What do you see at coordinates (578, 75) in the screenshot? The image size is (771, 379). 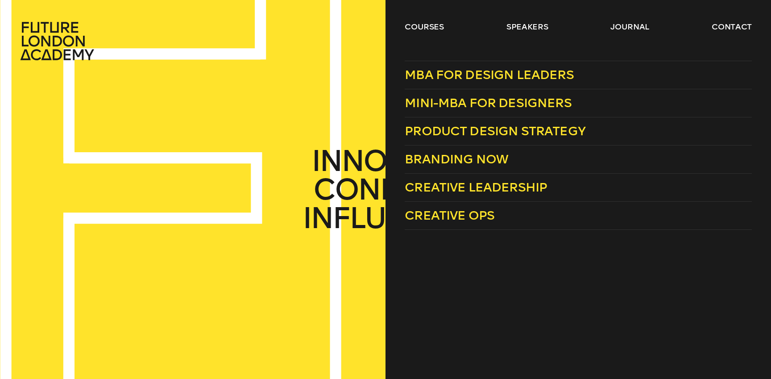 I see `a: MBA for Design Leaders` at bounding box center [578, 75].